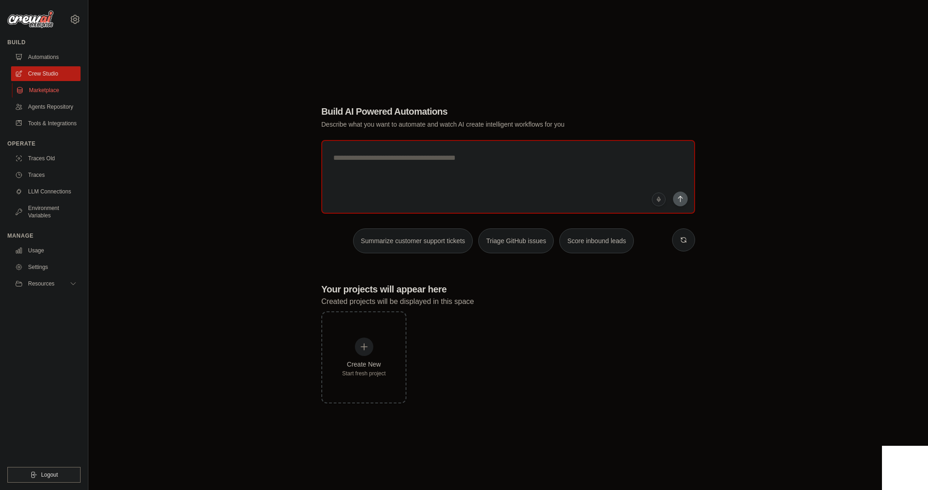 The height and width of the screenshot is (490, 928). I want to click on button: Triage GitHub issues, so click(516, 241).